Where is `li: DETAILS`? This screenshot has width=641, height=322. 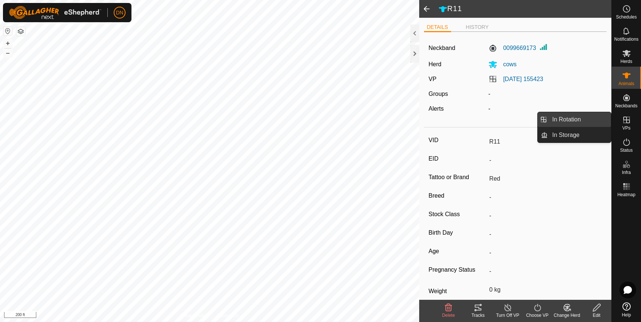 li: DETAILS is located at coordinates (438, 28).